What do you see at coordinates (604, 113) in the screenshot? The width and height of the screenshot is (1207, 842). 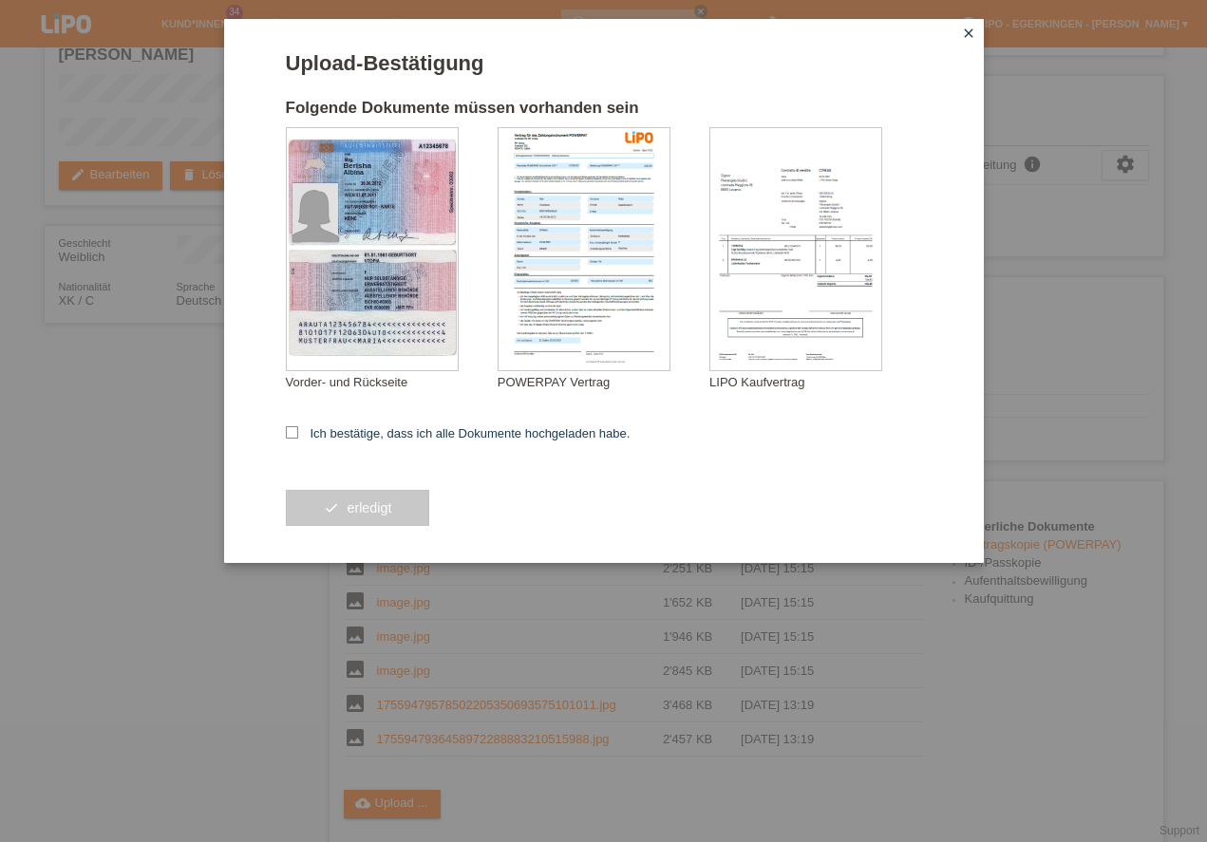 I see `h2: Folgende Dokumente müssen vorhanden sein` at bounding box center [604, 113].